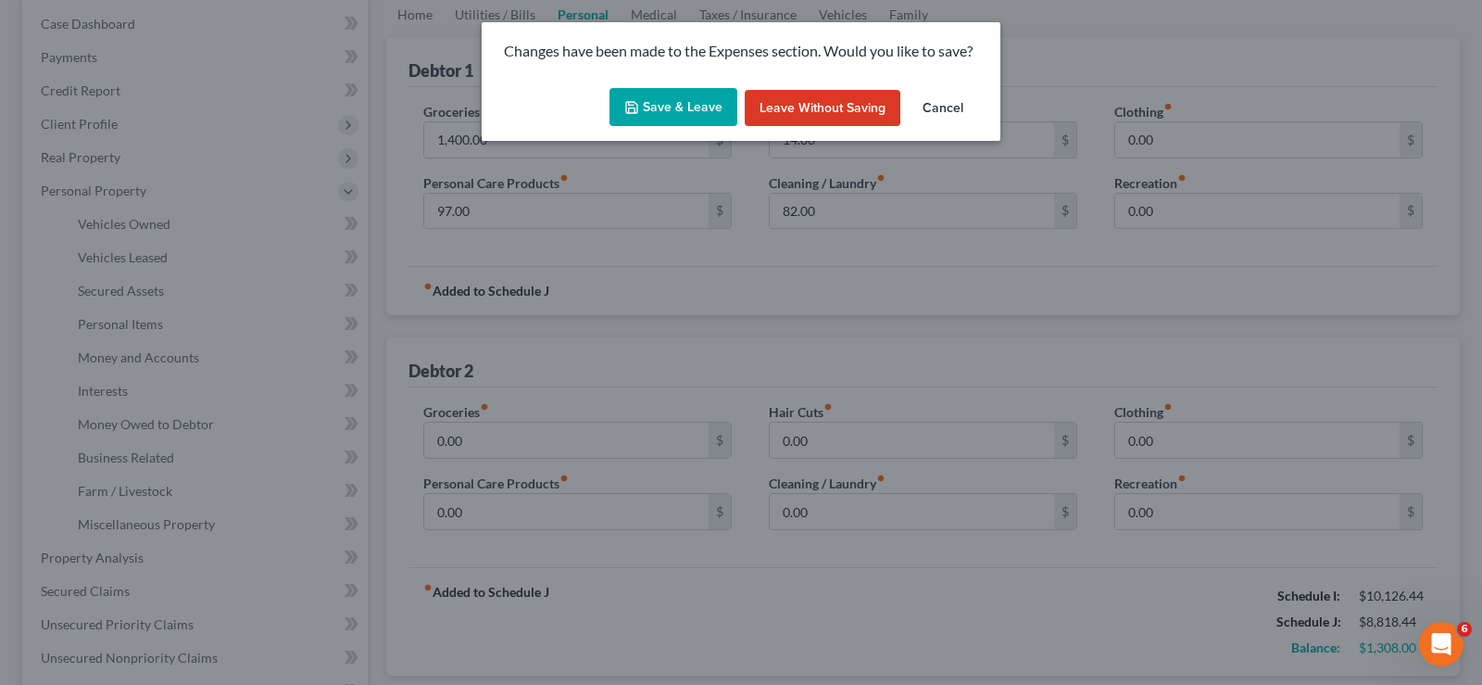  Describe the element at coordinates (674, 107) in the screenshot. I see `button: Save & Leave` at that location.